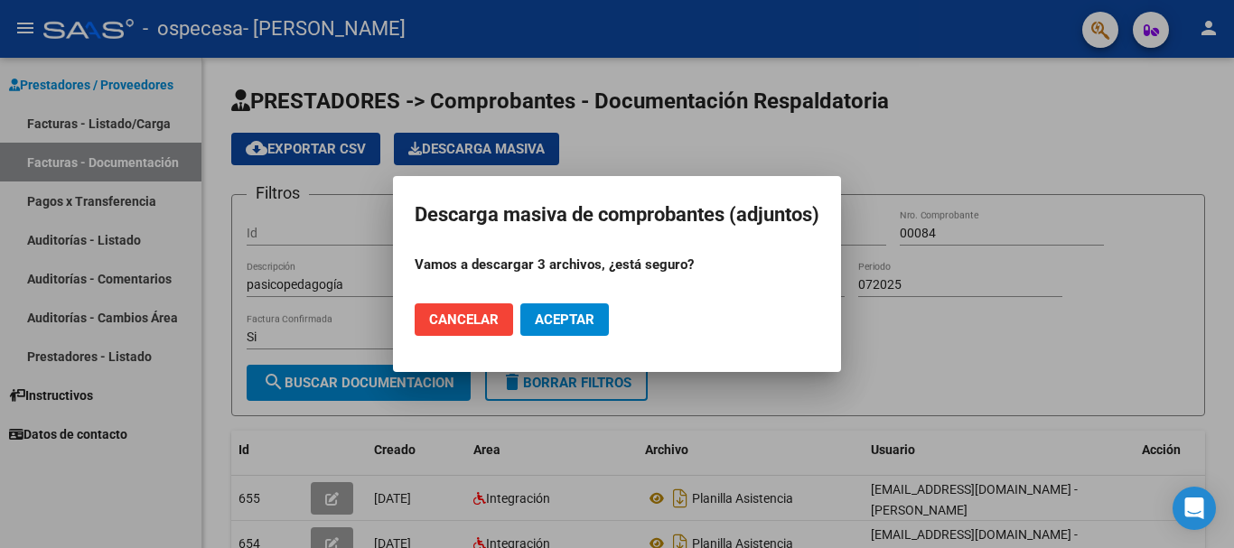 The height and width of the screenshot is (548, 1234). Describe the element at coordinates (565, 320) in the screenshot. I see `span: Aceptar` at that location.